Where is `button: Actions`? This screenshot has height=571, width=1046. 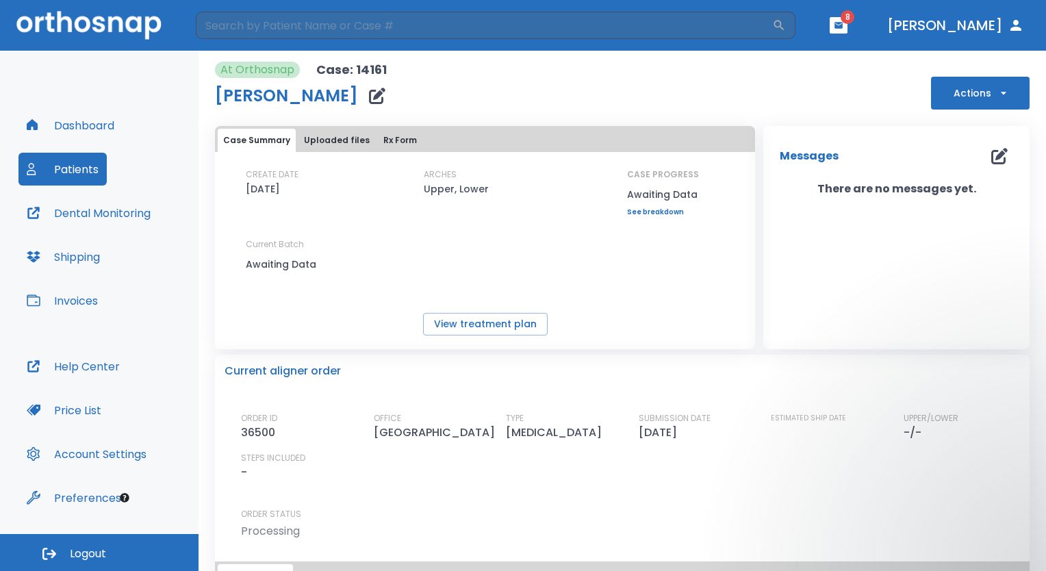 button: Actions is located at coordinates (980, 93).